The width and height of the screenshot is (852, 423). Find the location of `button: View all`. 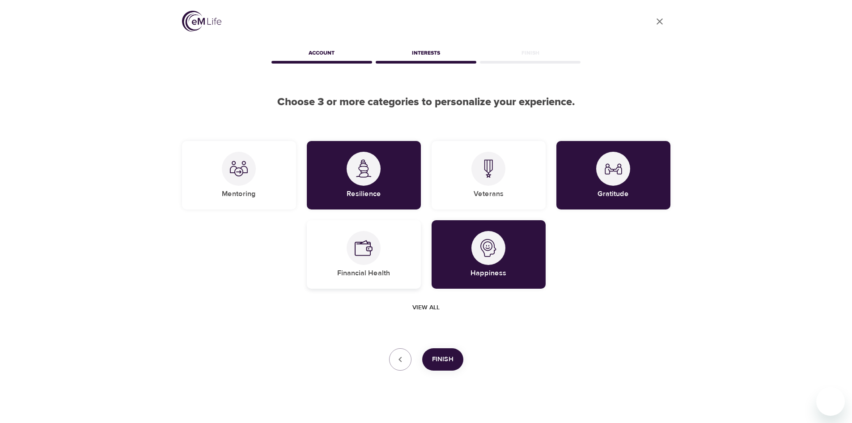

button: View all is located at coordinates (426, 307).